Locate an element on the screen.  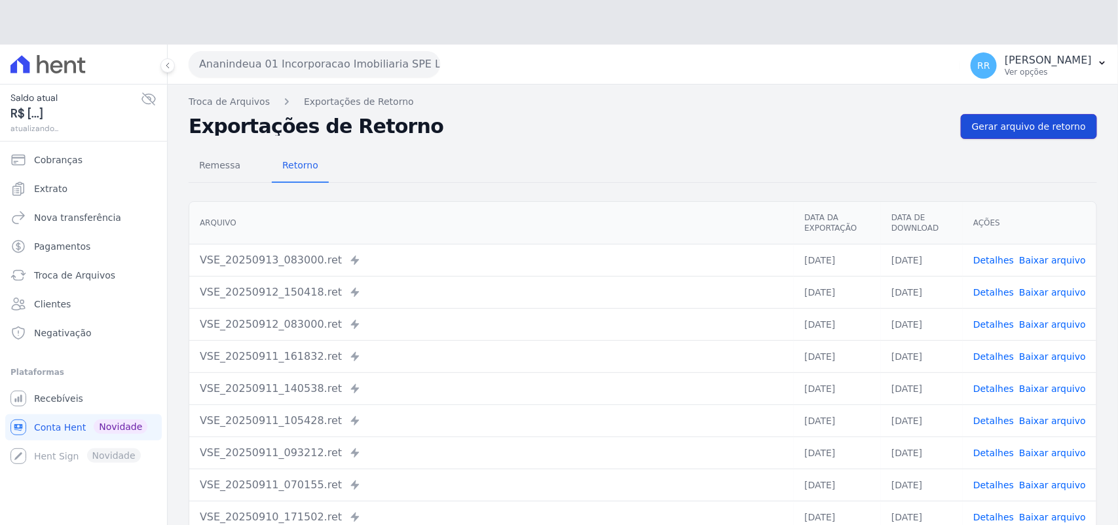
th: Arquivo is located at coordinates (491, 223).